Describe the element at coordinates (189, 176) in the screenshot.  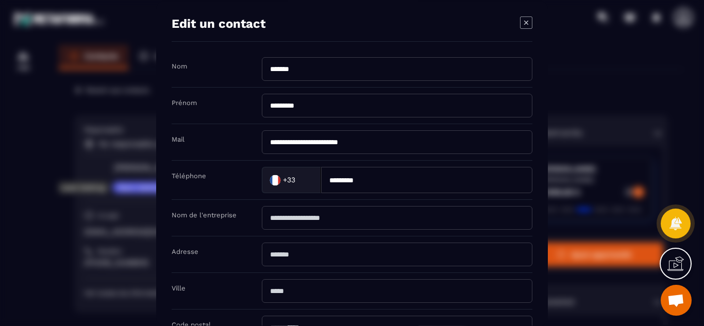
I see `label: Téléphone` at that location.